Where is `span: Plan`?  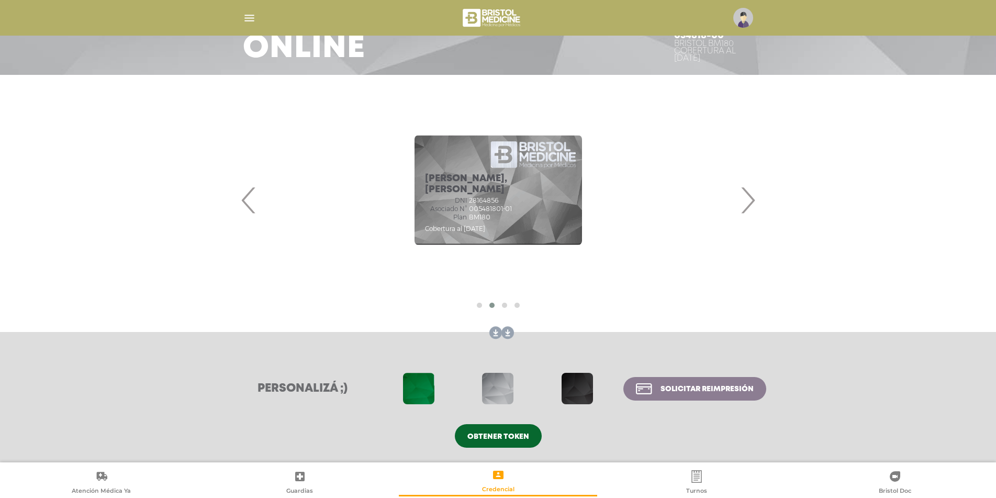 span: Plan is located at coordinates (446, 217).